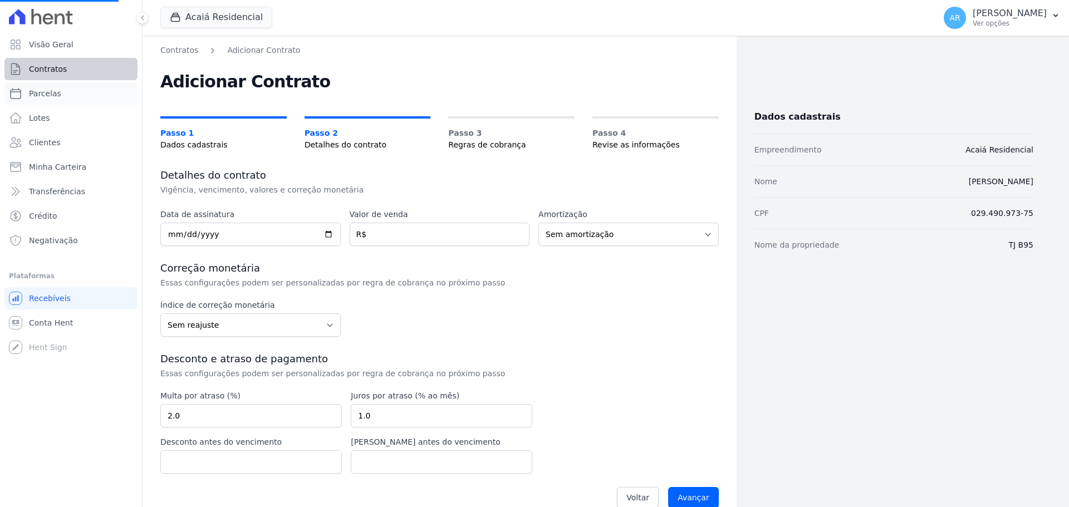 The width and height of the screenshot is (1069, 507). Describe the element at coordinates (57, 167) in the screenshot. I see `span: Minha Carteira` at that location.